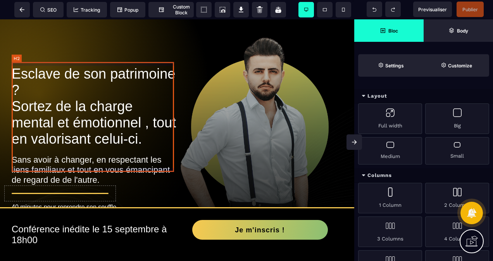  I want to click on div: 4 Columns, so click(457, 232).